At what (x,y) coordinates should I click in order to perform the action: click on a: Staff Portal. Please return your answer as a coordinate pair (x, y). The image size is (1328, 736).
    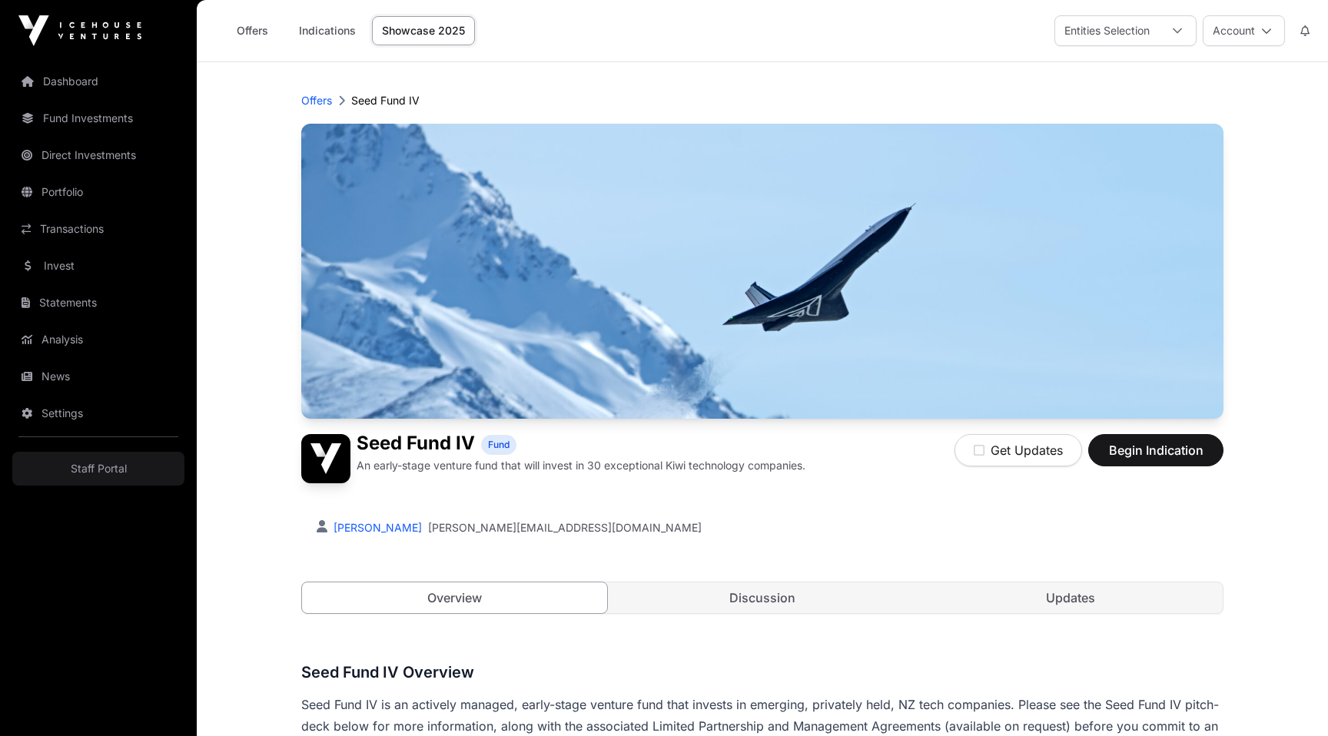
    Looking at the image, I should click on (98, 469).